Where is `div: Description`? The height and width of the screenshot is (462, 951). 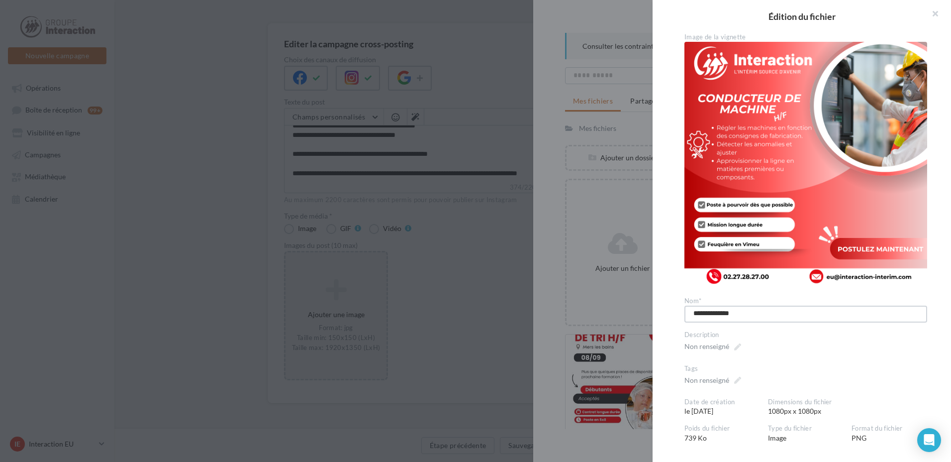
div: Description is located at coordinates (806, 335).